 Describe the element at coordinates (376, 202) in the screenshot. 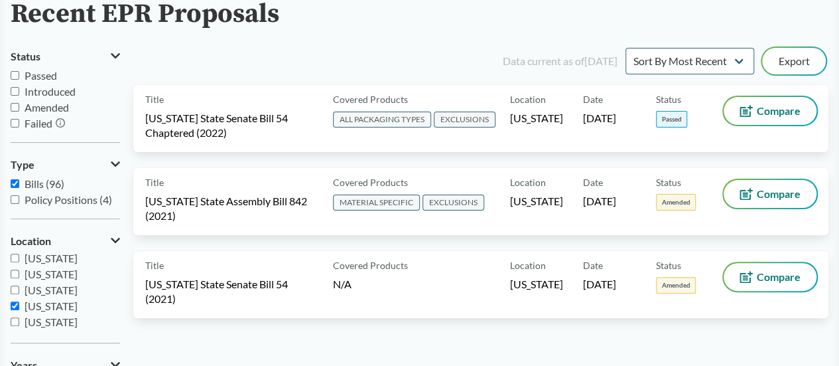

I see `span: MATERIAL SPECIFIC` at that location.